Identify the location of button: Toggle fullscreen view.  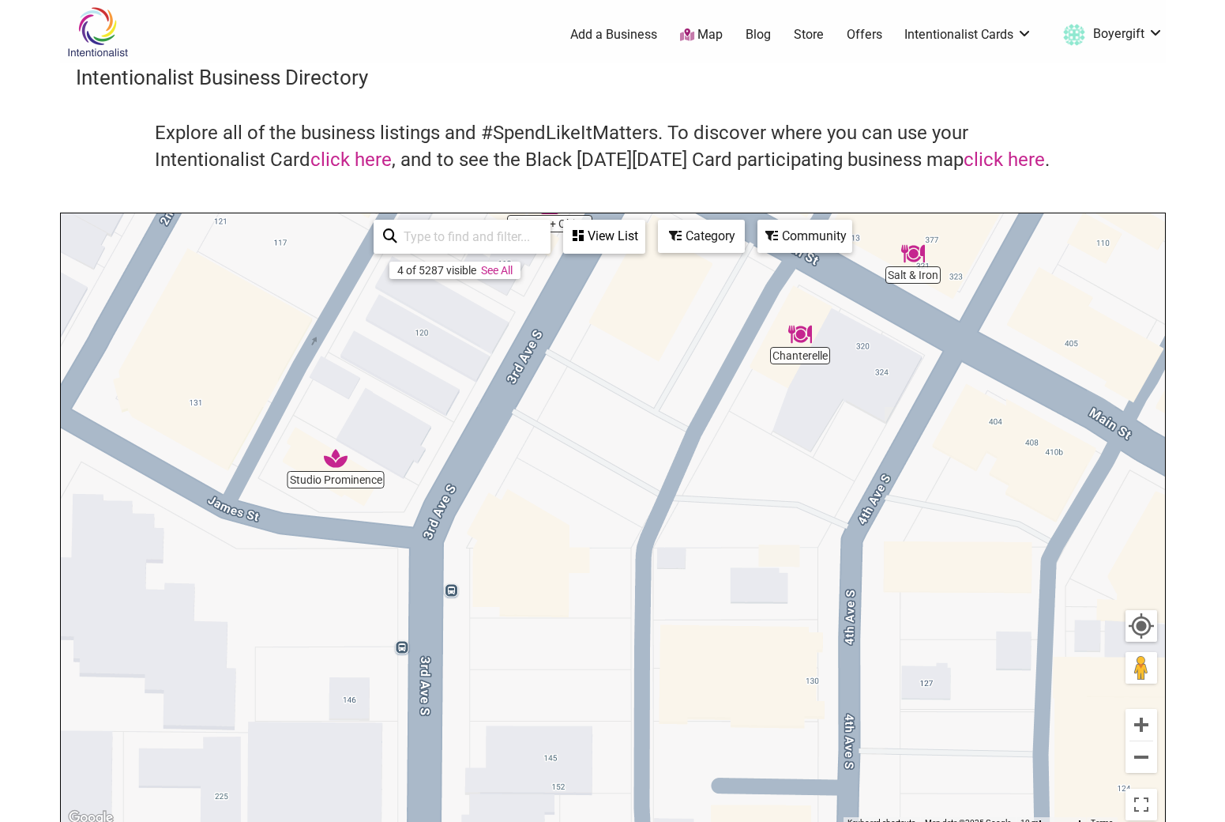
(1141, 804).